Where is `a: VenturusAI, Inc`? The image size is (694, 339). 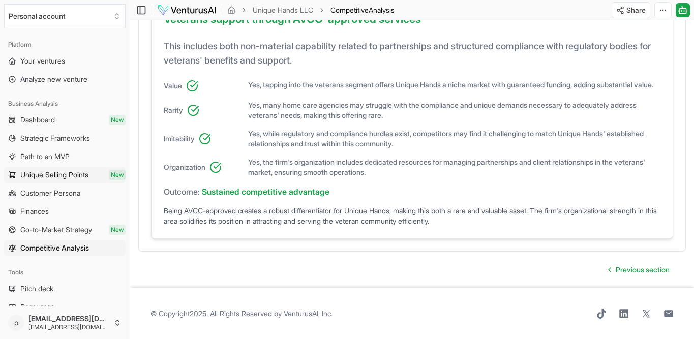 a: VenturusAI, Inc is located at coordinates (307, 313).